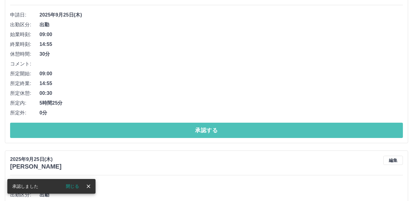 The image size is (413, 201). Describe the element at coordinates (25, 74) in the screenshot. I see `span: 所定開始:` at that location.